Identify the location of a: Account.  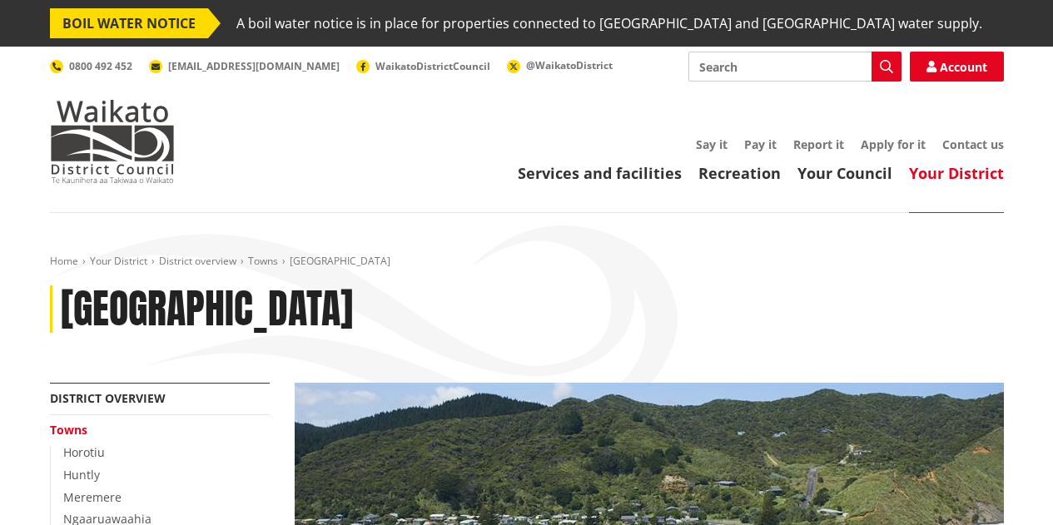
(956, 67).